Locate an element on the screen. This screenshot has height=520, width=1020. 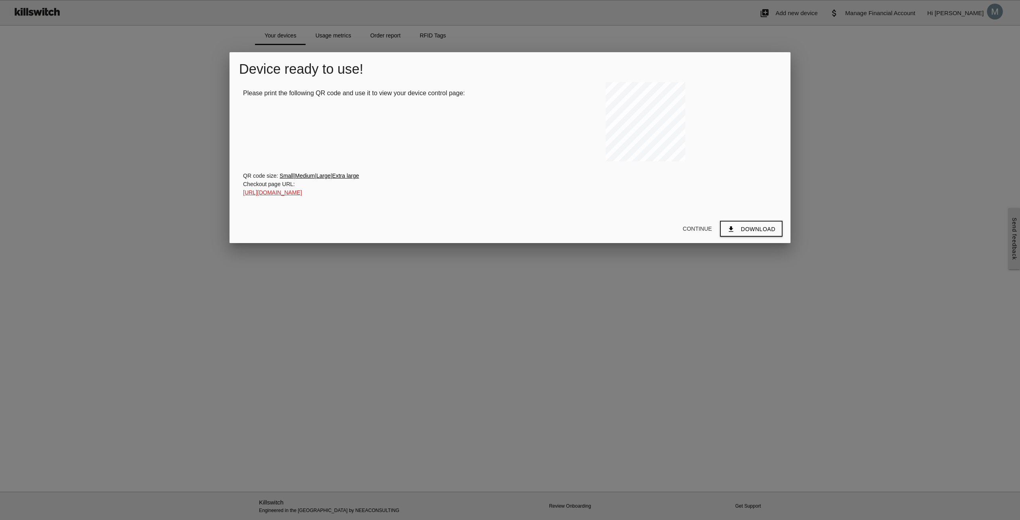
button: Downloaddownload is located at coordinates (751, 229).